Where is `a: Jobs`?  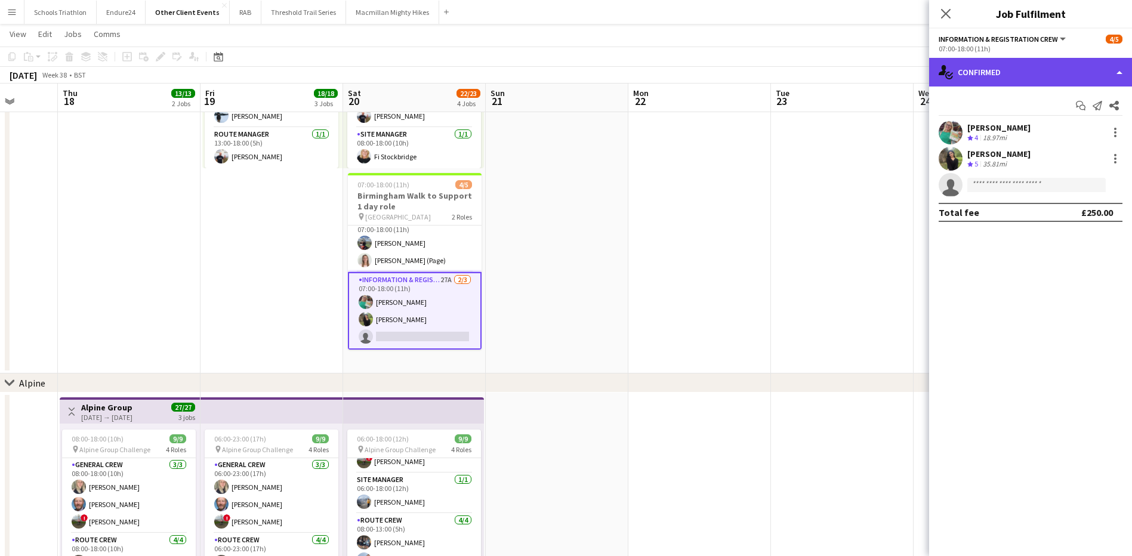 a: Jobs is located at coordinates (73, 34).